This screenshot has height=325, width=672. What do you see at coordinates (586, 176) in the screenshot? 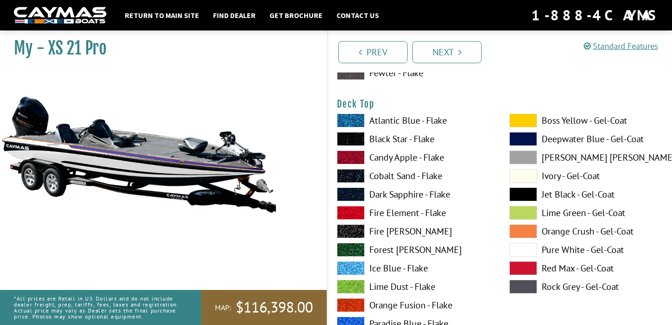
I see `label: Ivory - Gel-Coat` at bounding box center [586, 176].